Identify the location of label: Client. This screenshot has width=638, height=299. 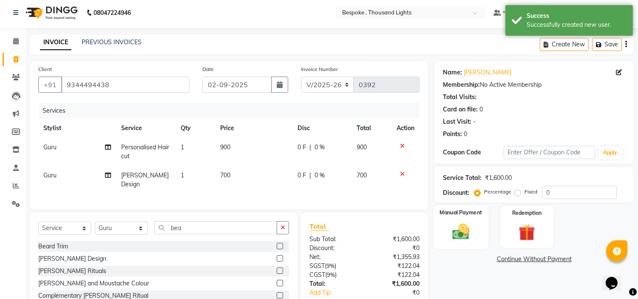
(45, 69).